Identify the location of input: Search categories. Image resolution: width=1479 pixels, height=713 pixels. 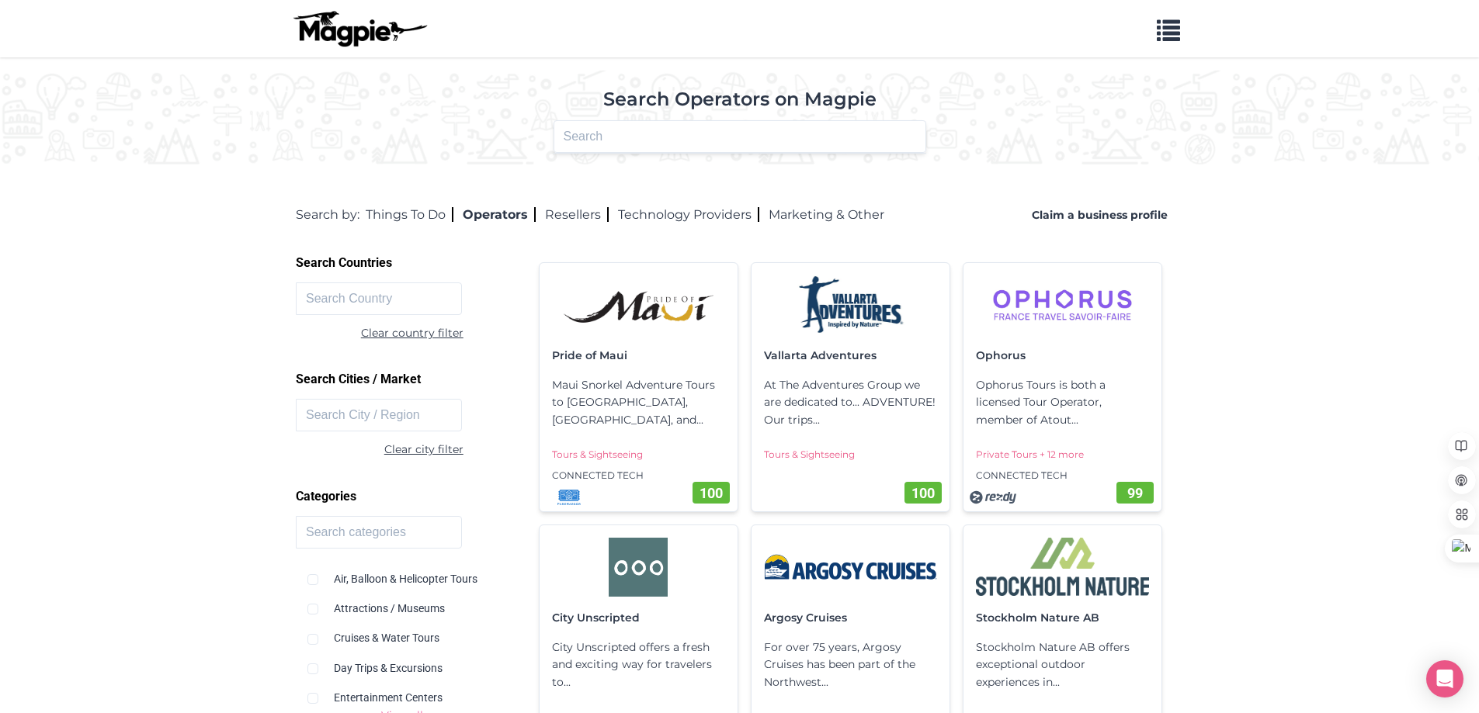
(379, 533).